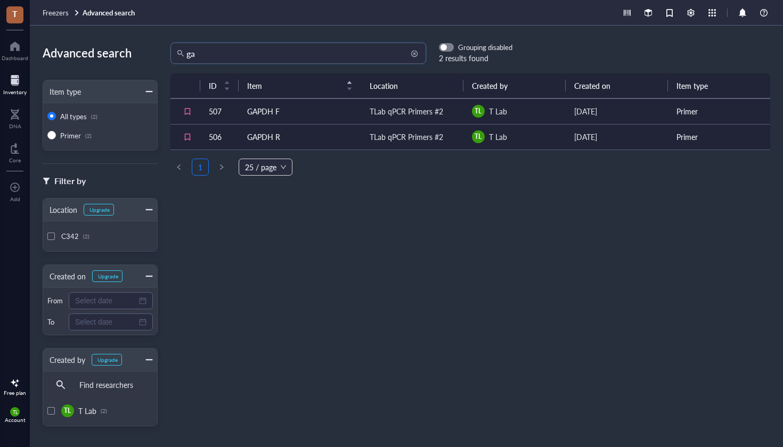  Describe the element at coordinates (200, 167) in the screenshot. I see `a: 1` at that location.